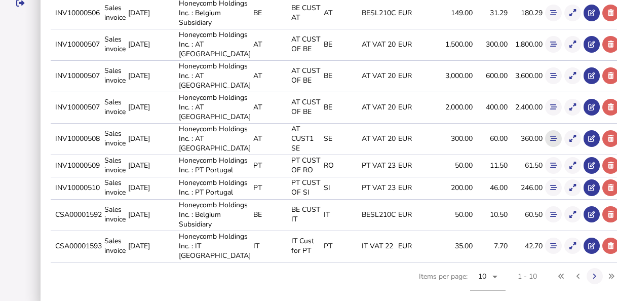 This screenshot has width=617, height=301. Describe the element at coordinates (305, 246) in the screenshot. I see `td: IT Cust for PT` at that location.